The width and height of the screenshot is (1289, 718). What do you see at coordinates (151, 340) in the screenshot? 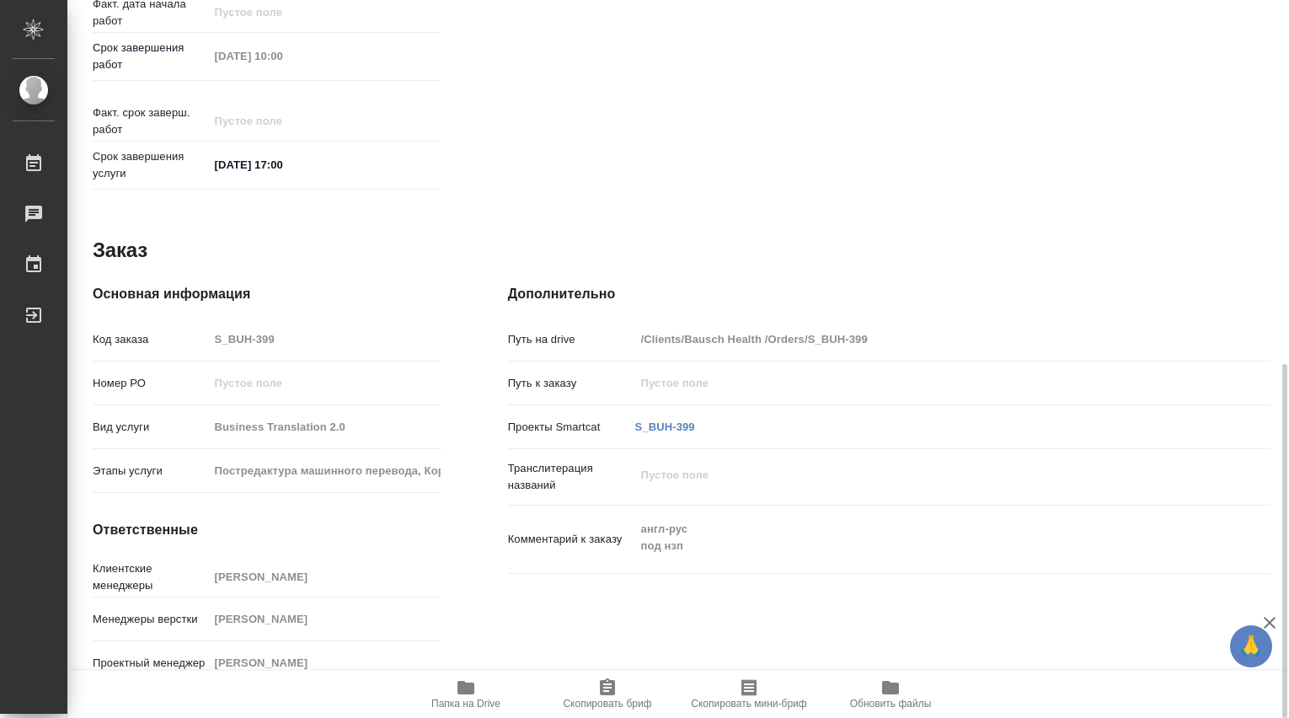
I see `p: Код заказа` at bounding box center [151, 340].